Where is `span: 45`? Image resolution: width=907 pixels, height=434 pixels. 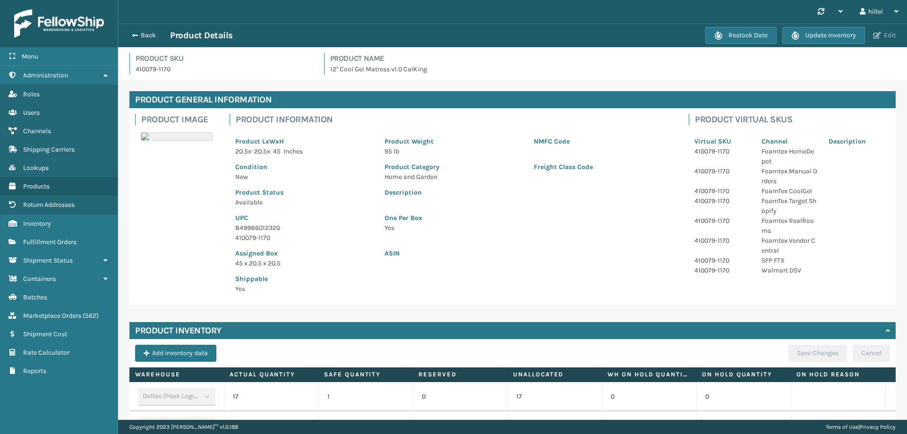 span: 45 is located at coordinates (277, 151).